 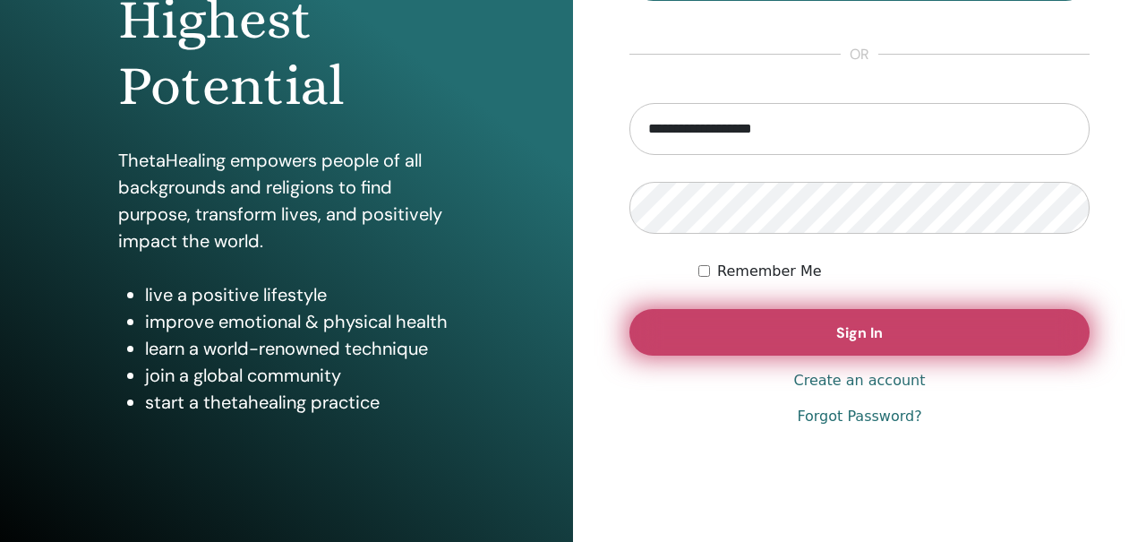 What do you see at coordinates (859, 55) in the screenshot?
I see `span: or` at bounding box center [859, 55].